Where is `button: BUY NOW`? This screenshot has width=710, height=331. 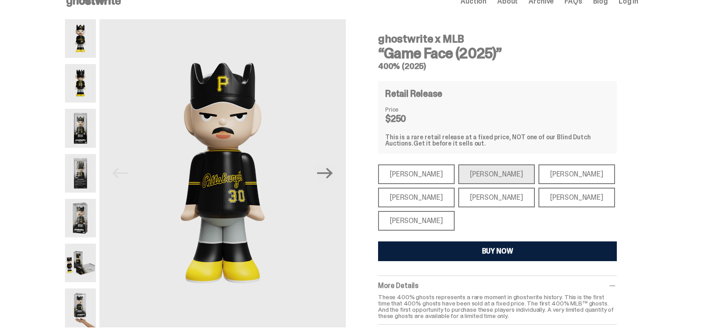
button: BUY NOW is located at coordinates (497, 251).